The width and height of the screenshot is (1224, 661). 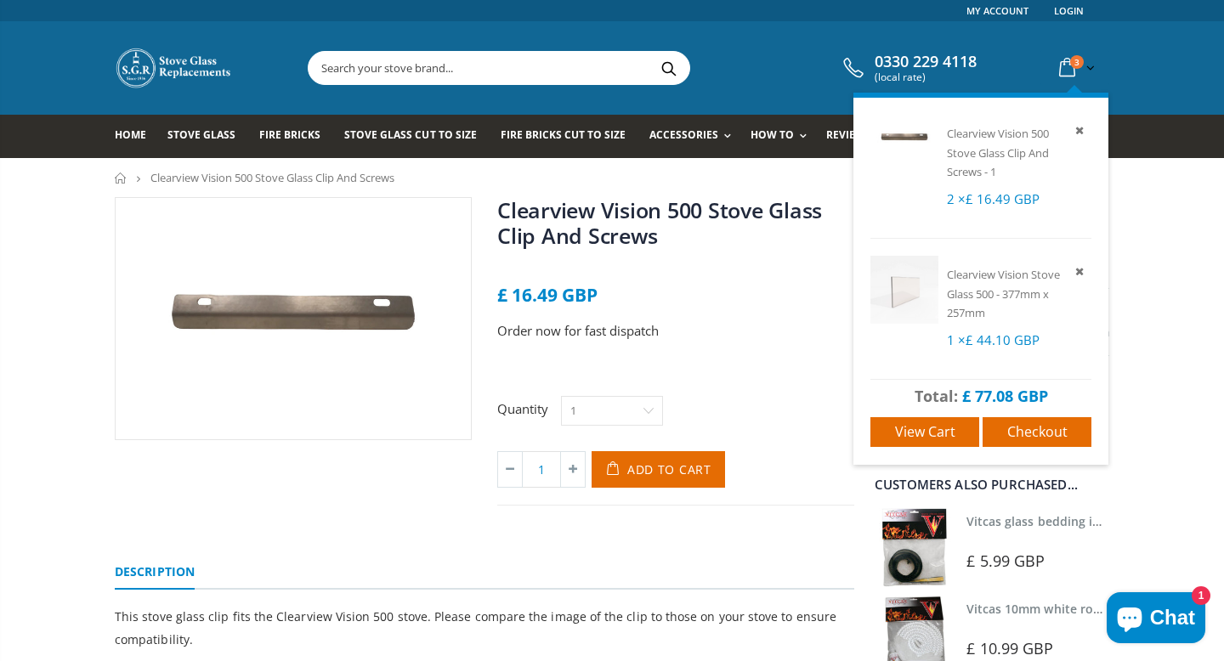 What do you see at coordinates (658, 469) in the screenshot?
I see `button: Add to Cart` at bounding box center [658, 469].